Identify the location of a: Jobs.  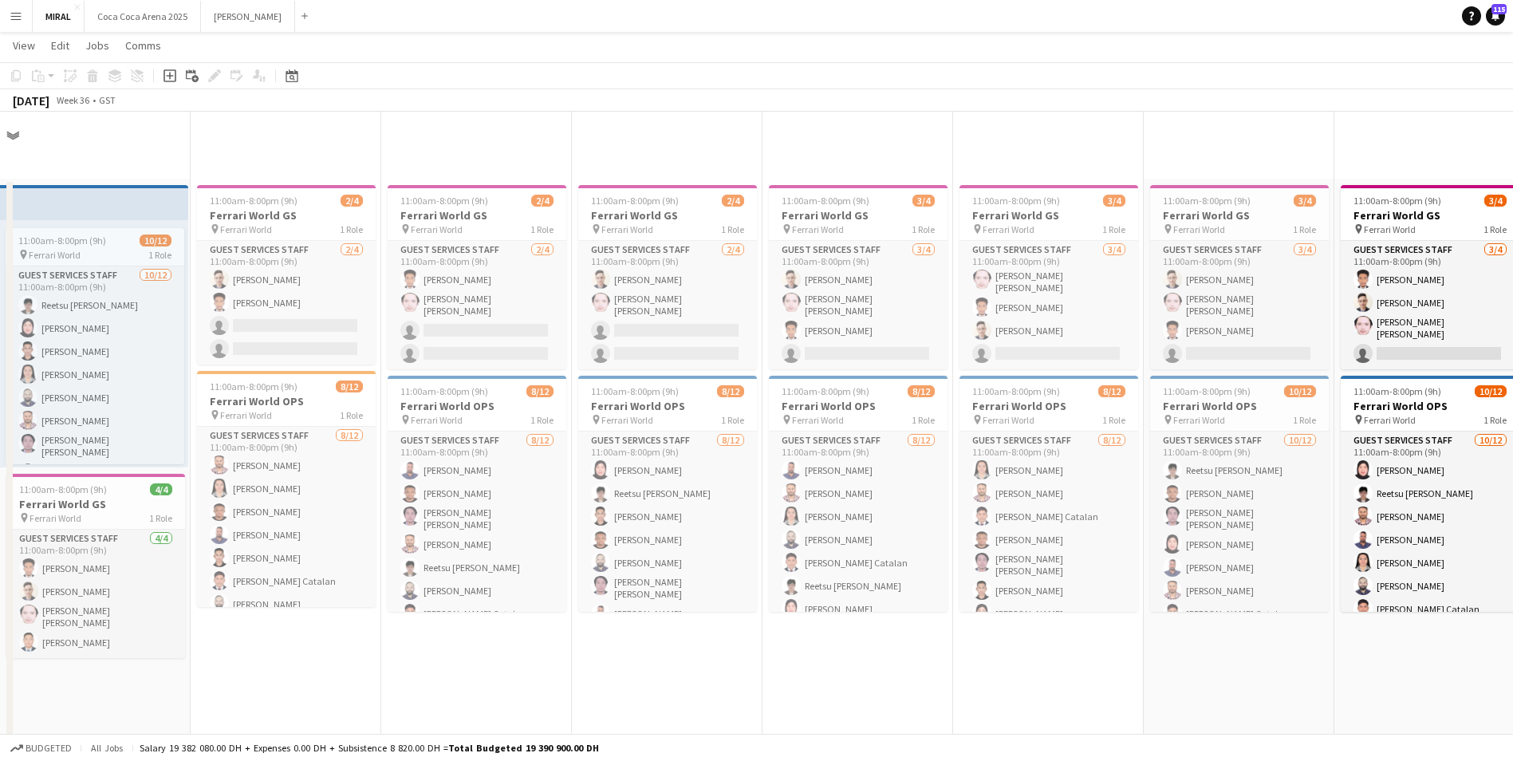
(97, 45).